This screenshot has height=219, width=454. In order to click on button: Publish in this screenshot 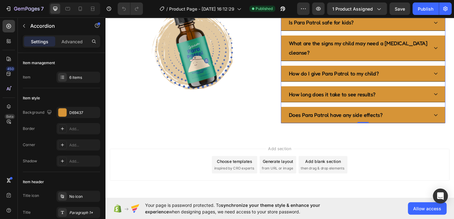, I will do `click(426, 9)`.